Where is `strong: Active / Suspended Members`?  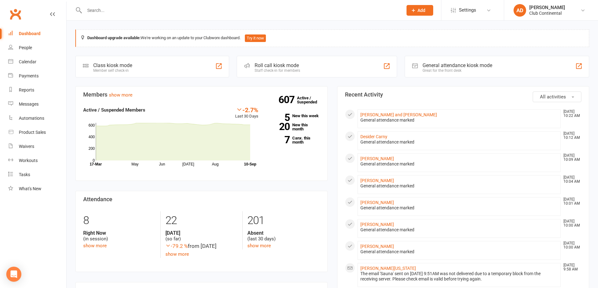 strong: Active / Suspended Members is located at coordinates (114, 110).